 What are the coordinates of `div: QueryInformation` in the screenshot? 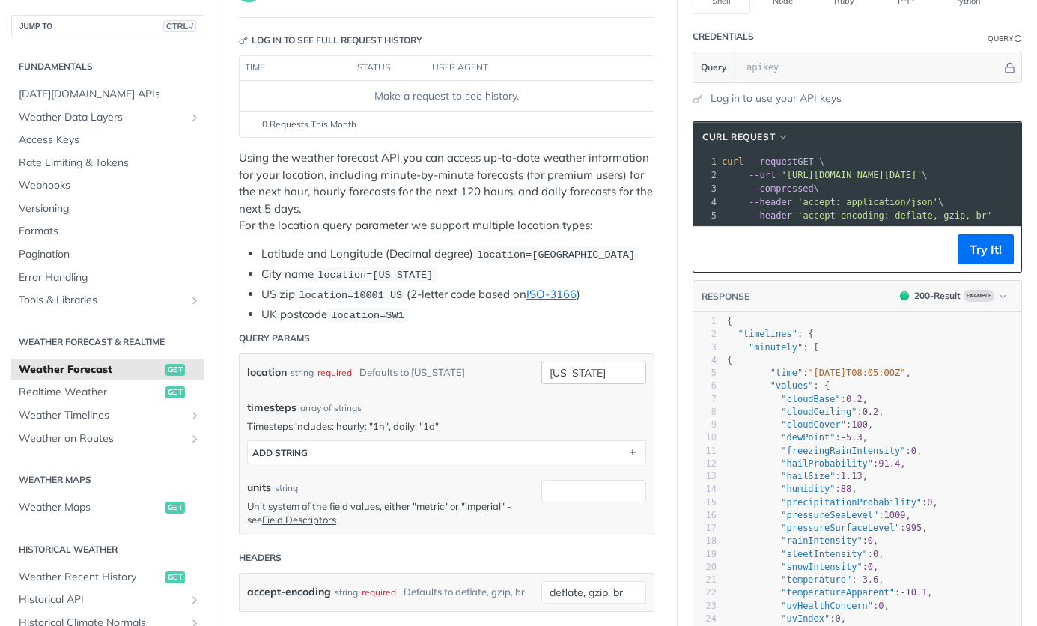 It's located at (1005, 38).